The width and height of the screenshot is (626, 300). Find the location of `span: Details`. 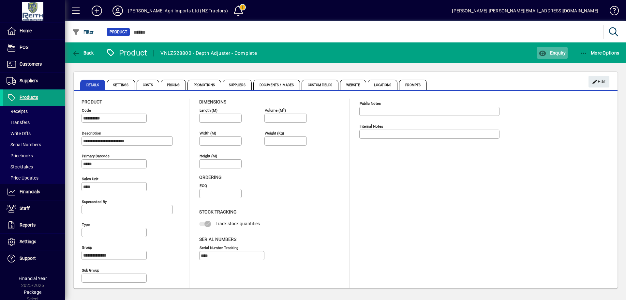

span: Details is located at coordinates (93, 85).